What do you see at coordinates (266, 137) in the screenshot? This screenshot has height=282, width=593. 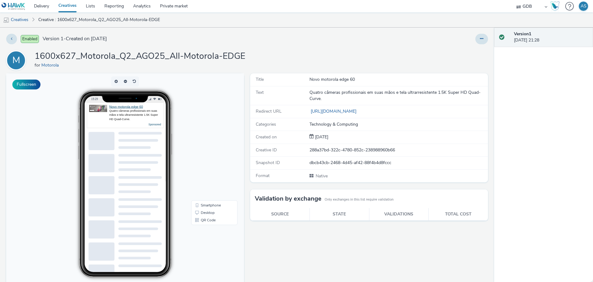 I see `span: Created on` at bounding box center [266, 137].